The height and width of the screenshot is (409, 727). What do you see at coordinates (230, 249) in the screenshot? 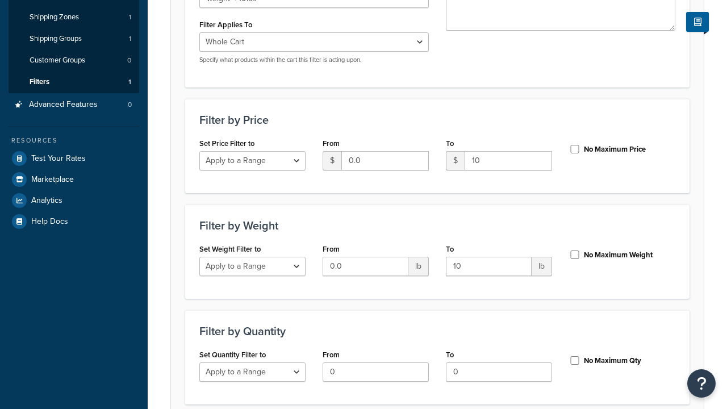
I see `label: Set Weight Filter to` at bounding box center [230, 249].